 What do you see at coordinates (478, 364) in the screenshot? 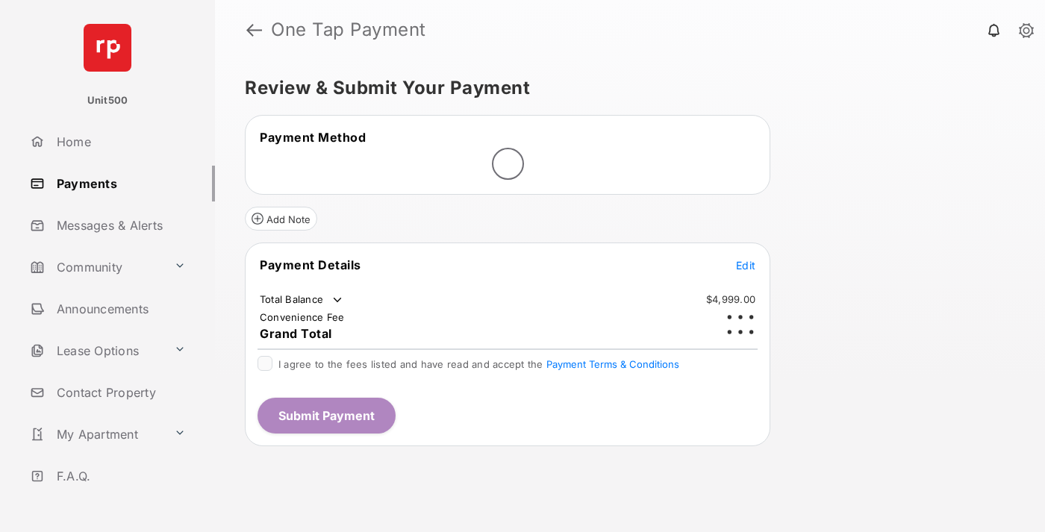
I see `span: I agree to the fees listed and have read and accept the` at bounding box center [478, 364].